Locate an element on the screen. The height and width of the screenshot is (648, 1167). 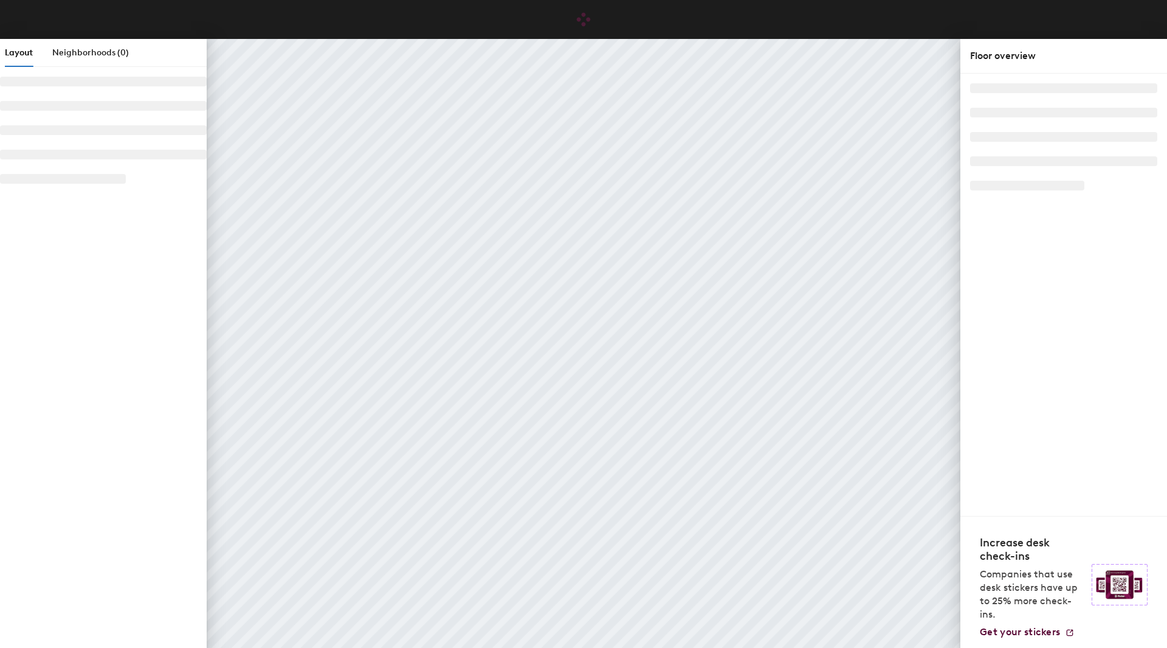
span: Neighborhoods (0) is located at coordinates (91, 52).